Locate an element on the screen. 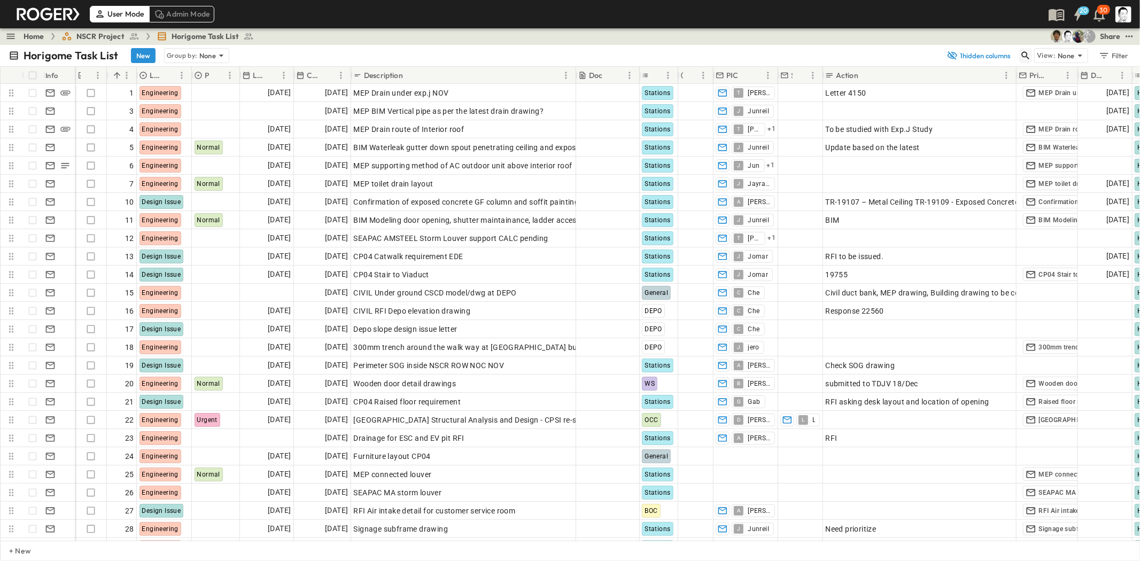 The height and width of the screenshot is (561, 1140). span: Gab is located at coordinates (754, 402).